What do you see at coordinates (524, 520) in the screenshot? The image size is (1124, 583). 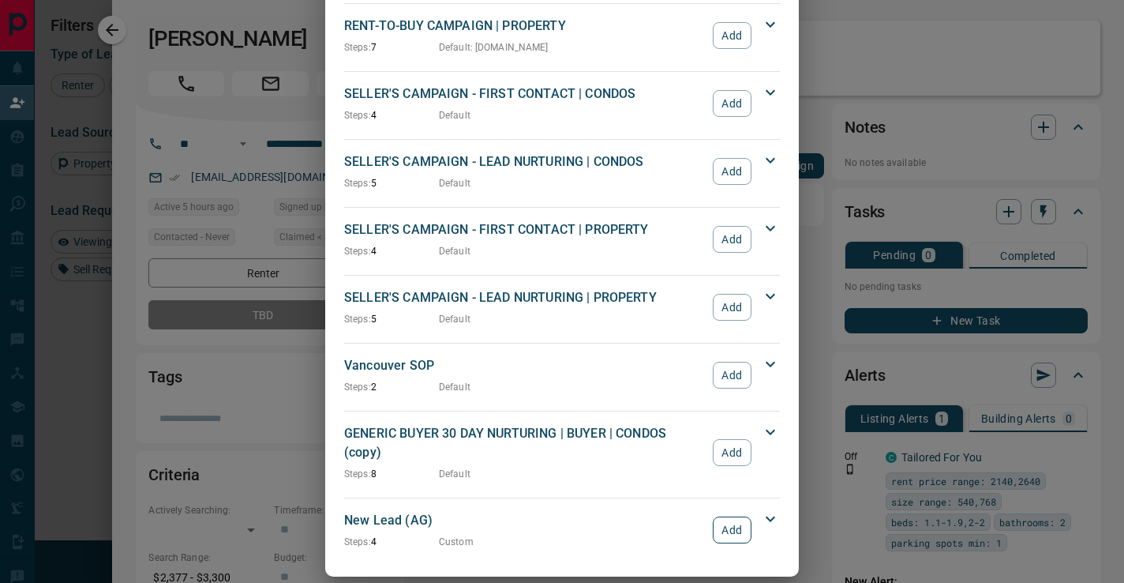 I see `p: New Lead (AG)` at bounding box center [524, 520].